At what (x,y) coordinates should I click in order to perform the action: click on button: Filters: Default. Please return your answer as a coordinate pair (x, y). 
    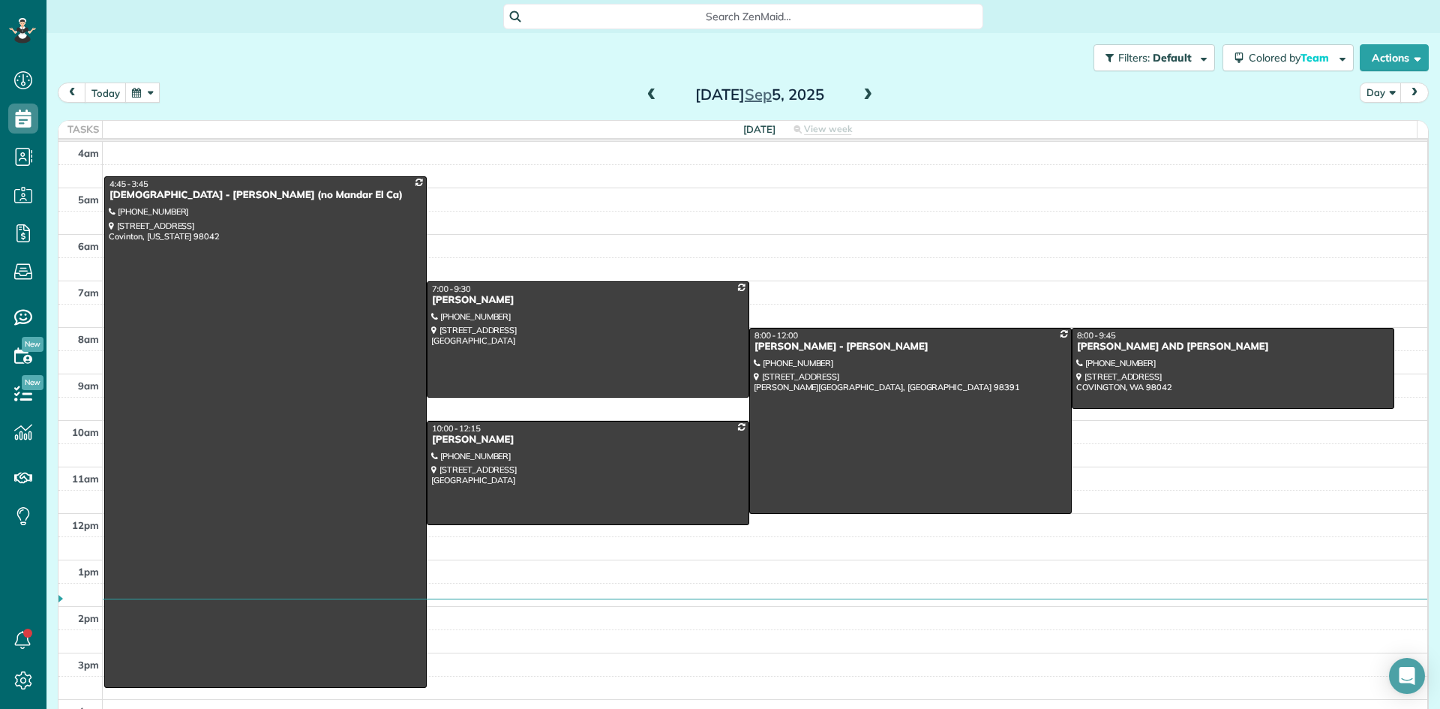
    Looking at the image, I should click on (1154, 58).